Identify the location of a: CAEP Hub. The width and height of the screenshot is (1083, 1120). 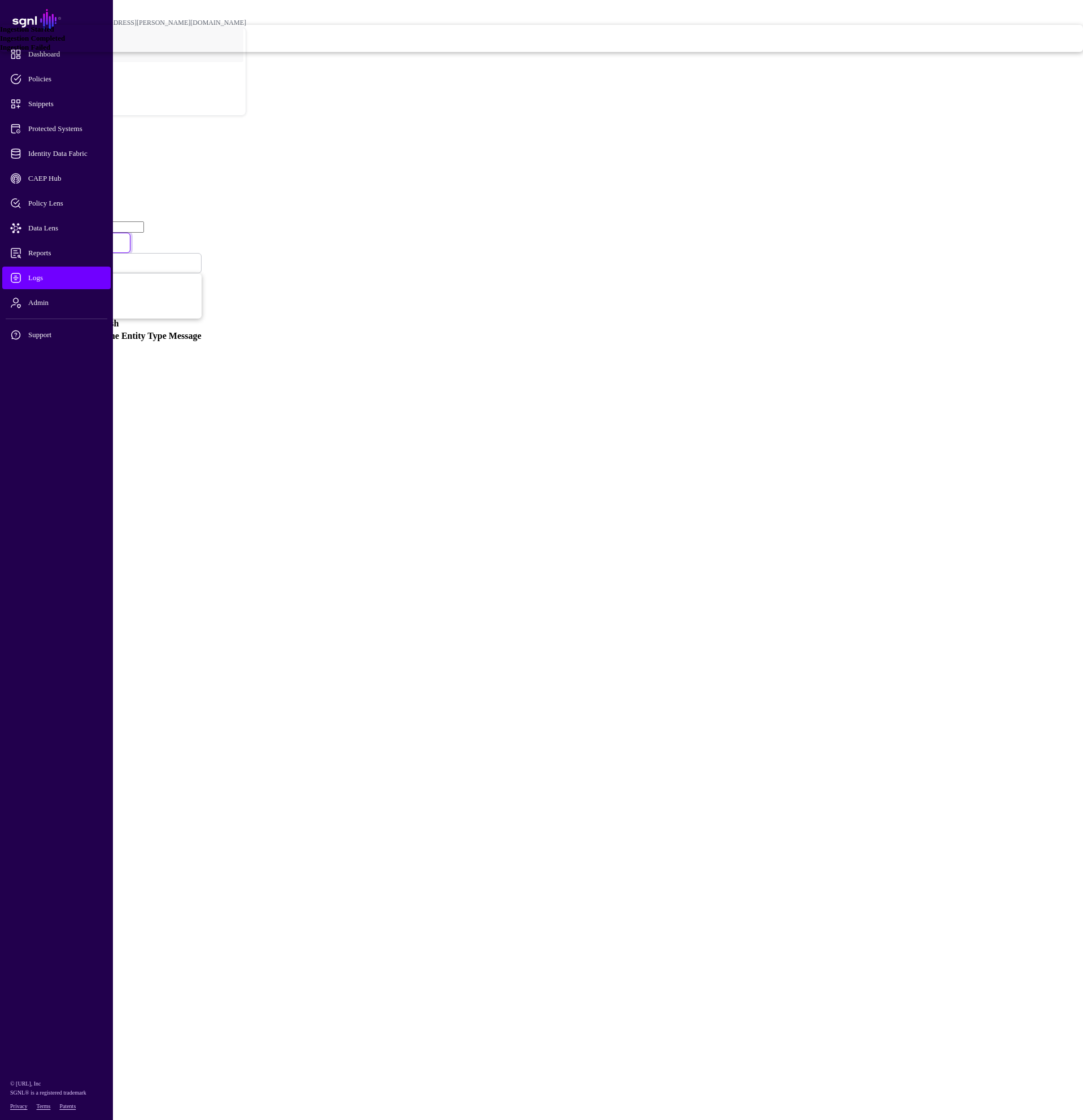
(57, 178).